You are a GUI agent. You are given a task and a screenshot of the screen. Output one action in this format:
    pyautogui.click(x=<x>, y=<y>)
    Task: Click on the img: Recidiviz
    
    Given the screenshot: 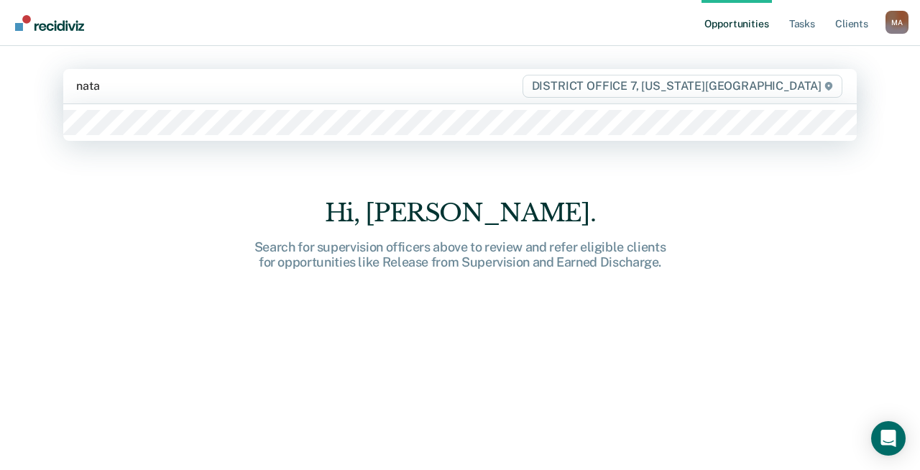 What is the action you would take?
    pyautogui.click(x=50, y=23)
    